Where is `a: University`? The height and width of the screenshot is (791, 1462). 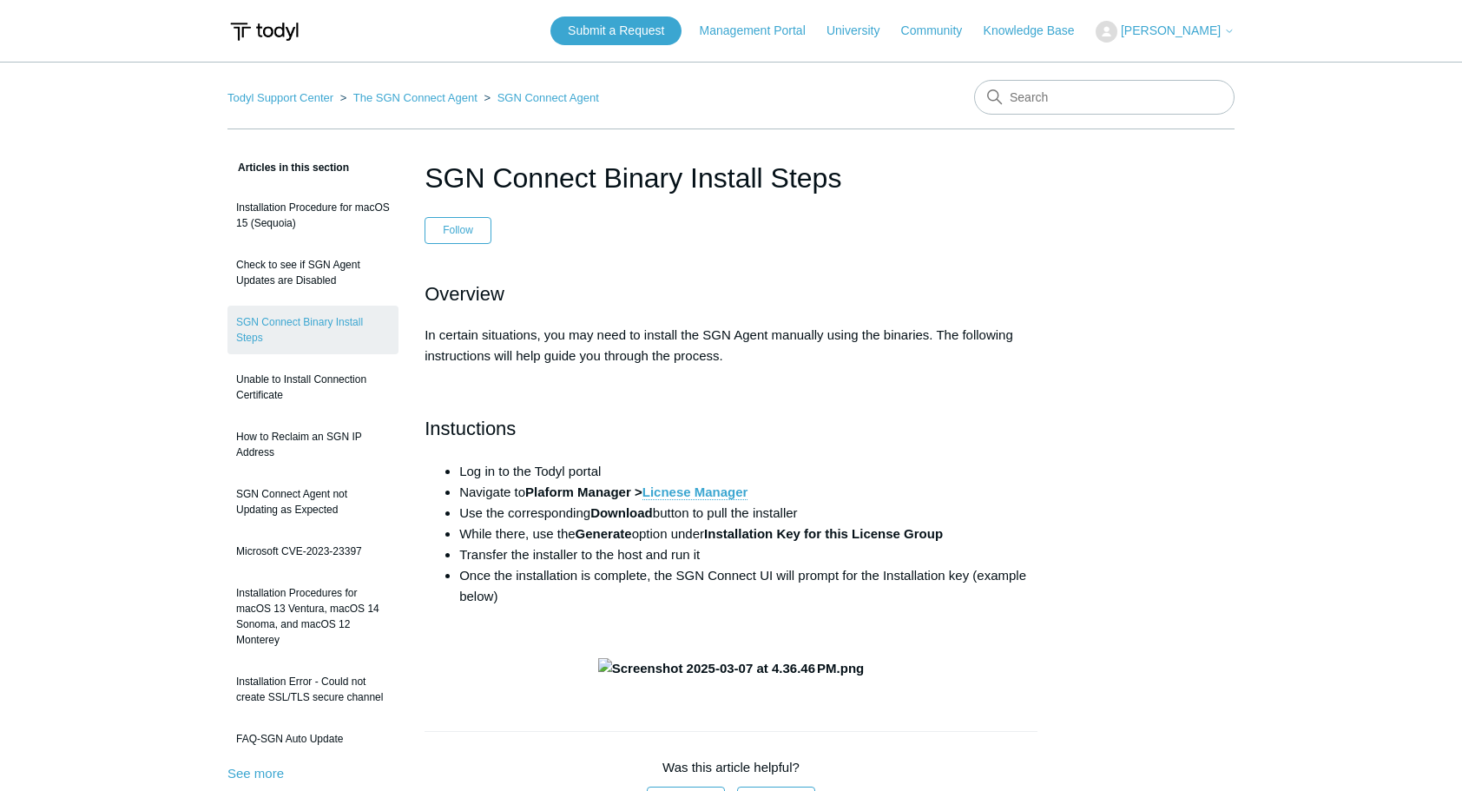 a: University is located at coordinates (861, 30).